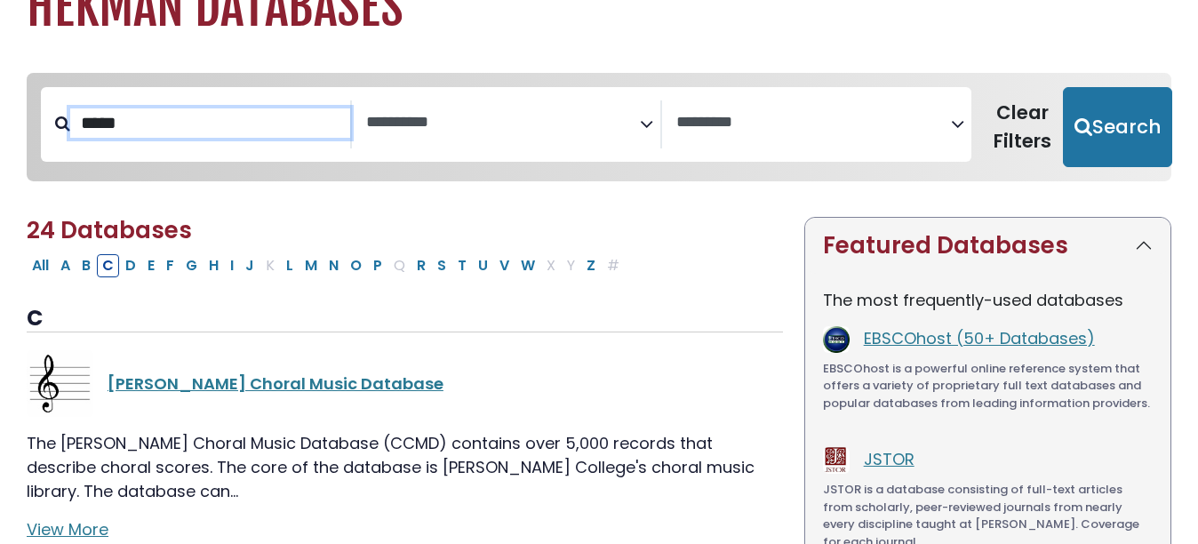 The image size is (1198, 544). Describe the element at coordinates (987, 386) in the screenshot. I see `p: EBSCOhost is a powerful online reference system that offers a variety of proprietary full text da...` at that location.